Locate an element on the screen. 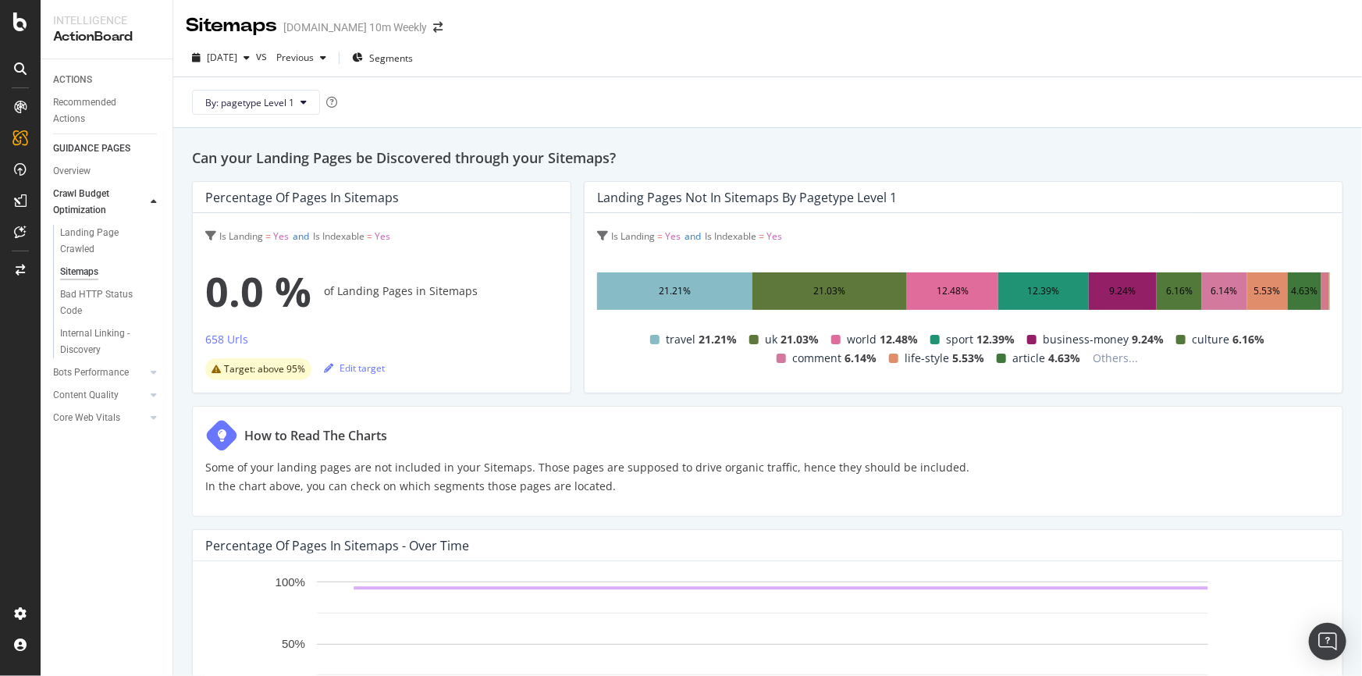 The height and width of the screenshot is (676, 1362). div: Content Quality is located at coordinates (86, 395).